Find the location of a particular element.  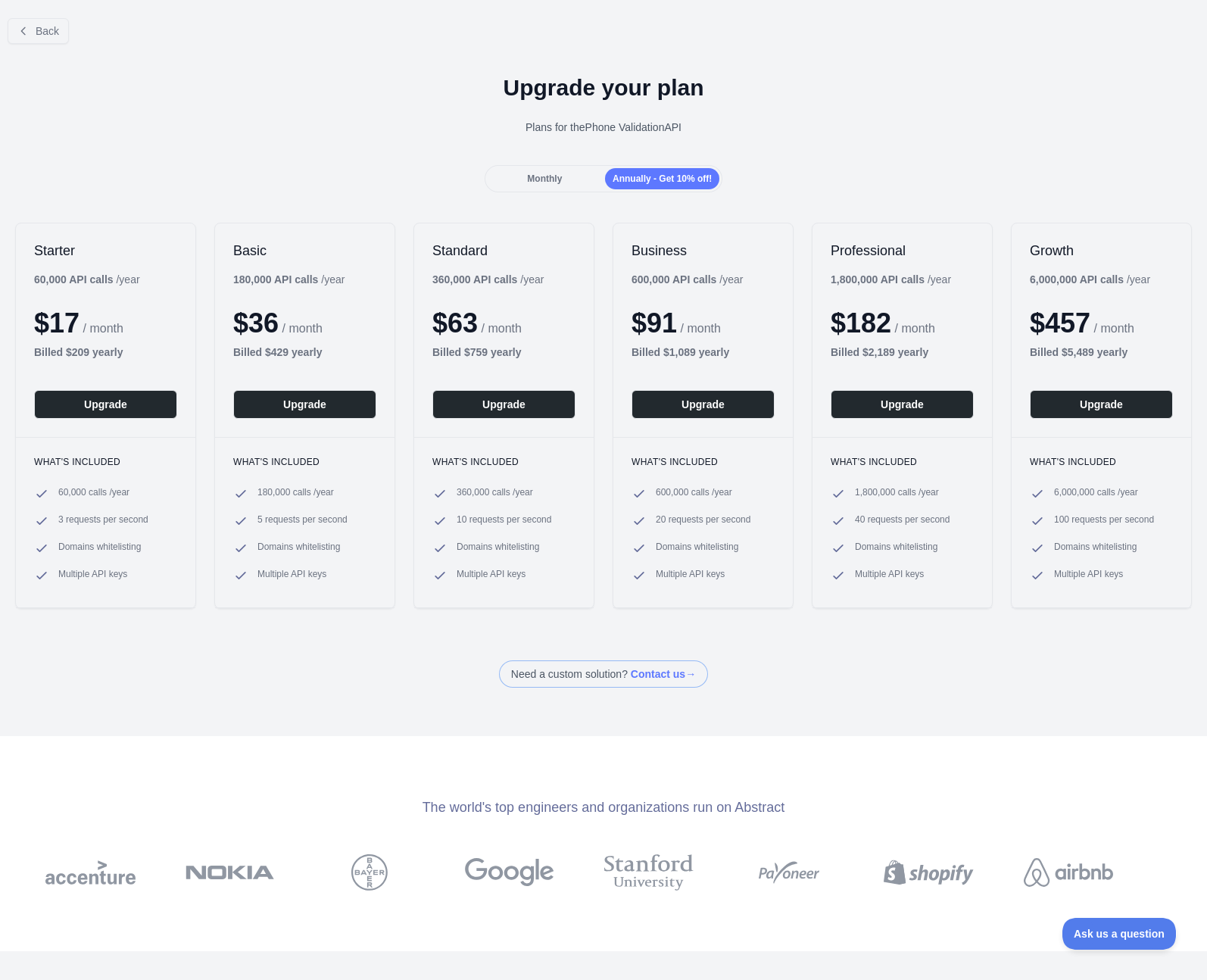

span: $ 63 is located at coordinates (455, 322).